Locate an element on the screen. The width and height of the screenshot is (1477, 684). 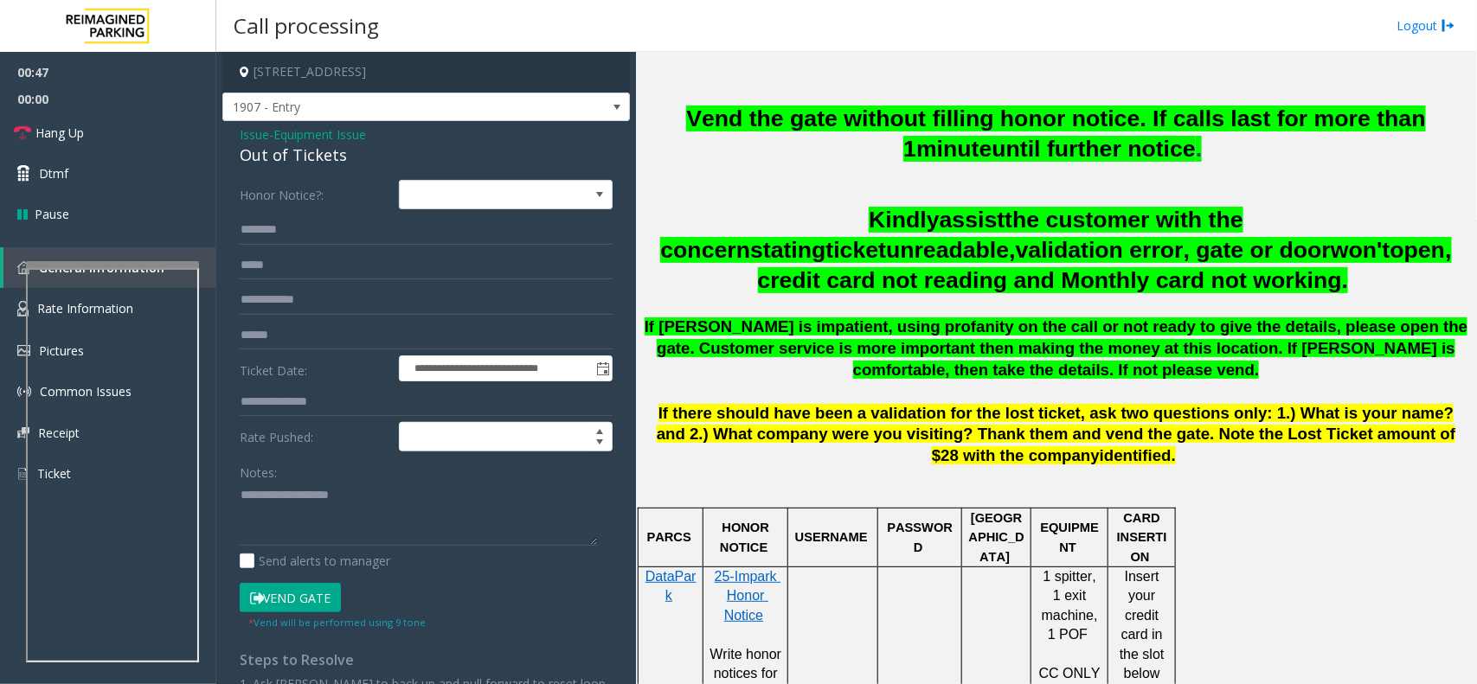
span: Pause is located at coordinates (52, 214).